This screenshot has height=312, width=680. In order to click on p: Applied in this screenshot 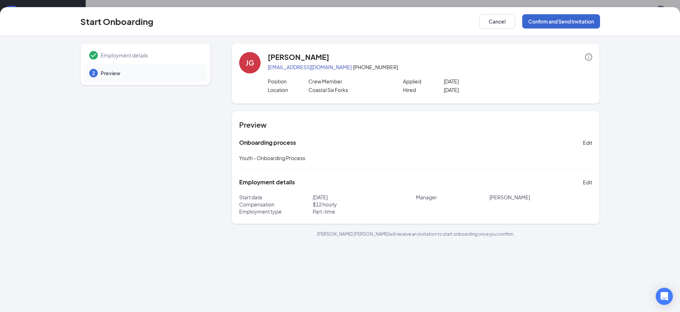, I will do `click(423, 81)`.